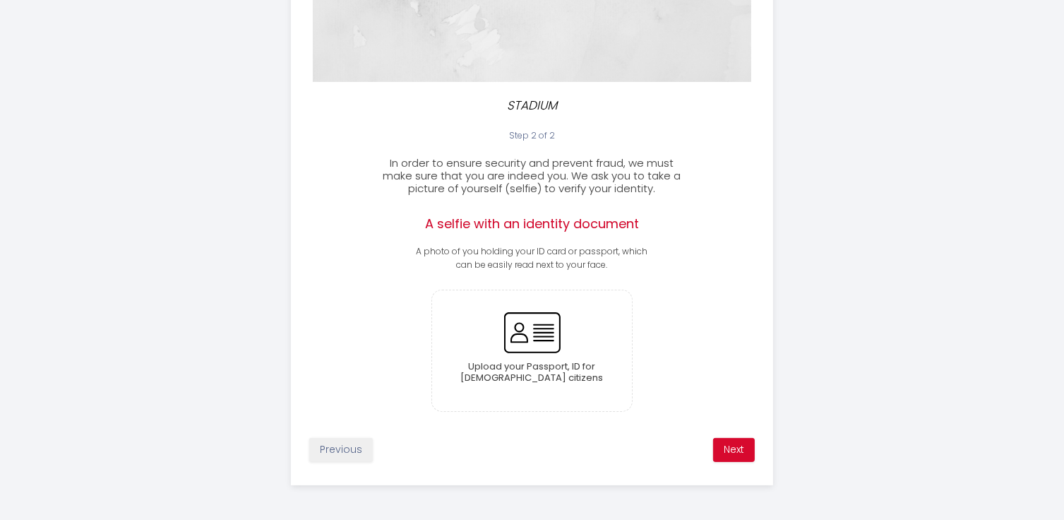 Image resolution: width=1064 pixels, height=520 pixels. What do you see at coordinates (532, 175) in the screenshot?
I see `span: In order to ensure security and prevent fraud, we must make sure that you are indeed you. We ask ...` at bounding box center [532, 175].